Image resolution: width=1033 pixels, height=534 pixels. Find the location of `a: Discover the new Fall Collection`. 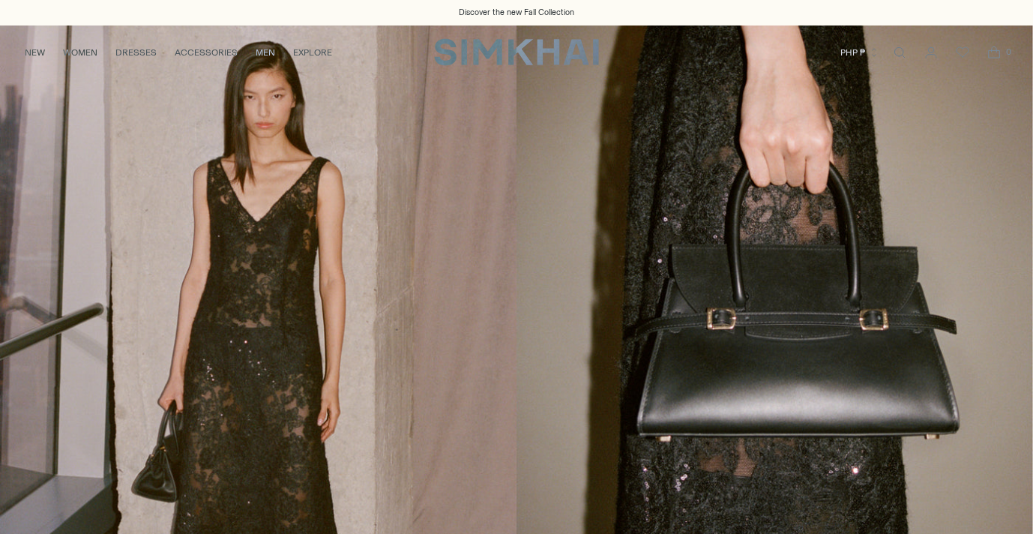

a: Discover the new Fall Collection is located at coordinates (516, 13).